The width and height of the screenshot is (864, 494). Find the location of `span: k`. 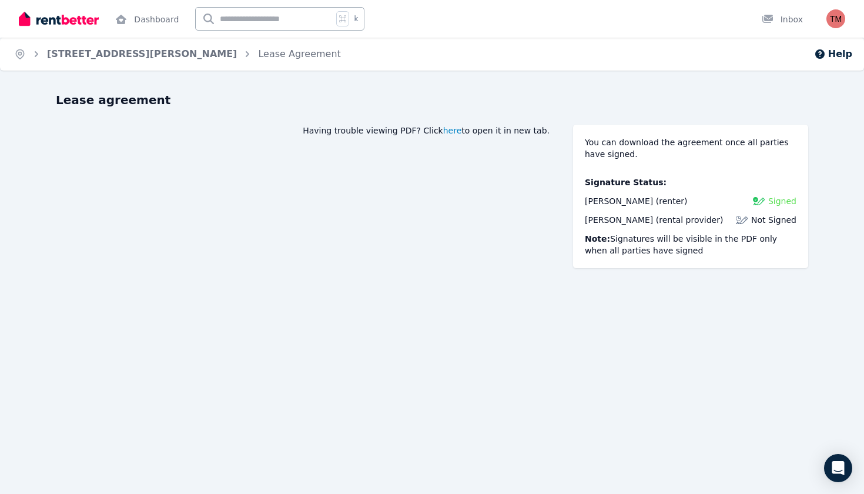

span: k is located at coordinates (356, 19).